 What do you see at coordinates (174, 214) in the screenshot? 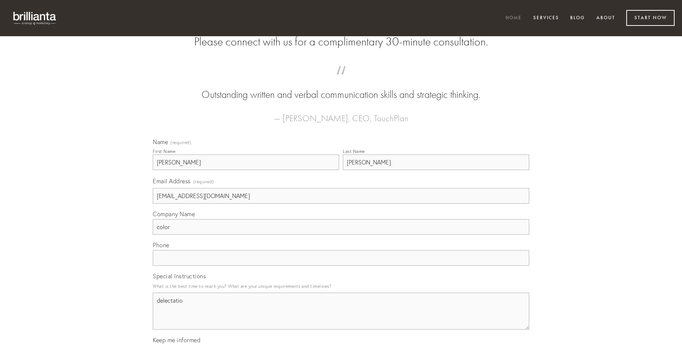
I see `span: Company Name` at bounding box center [174, 214].